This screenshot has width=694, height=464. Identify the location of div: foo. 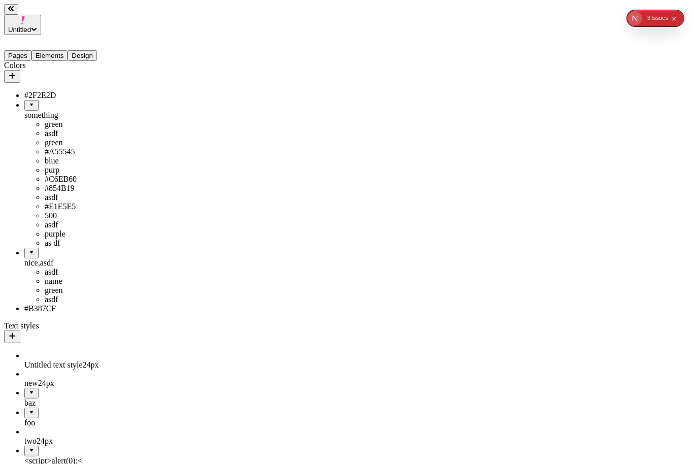
(75, 423).